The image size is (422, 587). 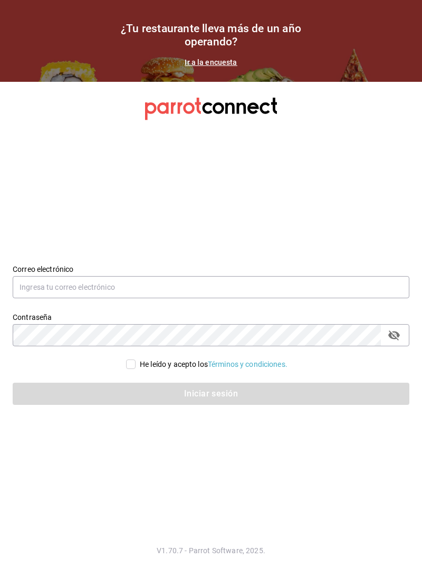 What do you see at coordinates (211, 551) in the screenshot?
I see `p: V1.70.7 - Parrot Software, 2025.` at bounding box center [211, 551].